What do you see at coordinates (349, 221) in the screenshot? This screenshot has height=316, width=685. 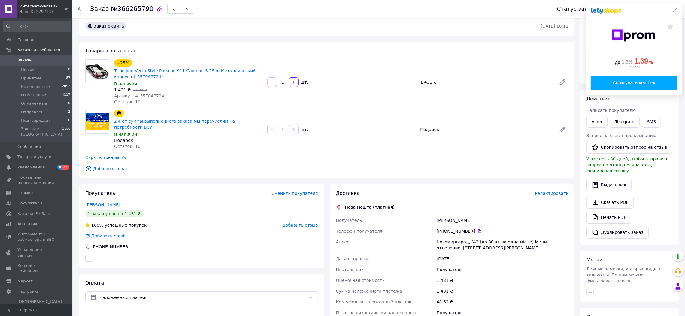 I see `span: Получатель` at bounding box center [349, 221].